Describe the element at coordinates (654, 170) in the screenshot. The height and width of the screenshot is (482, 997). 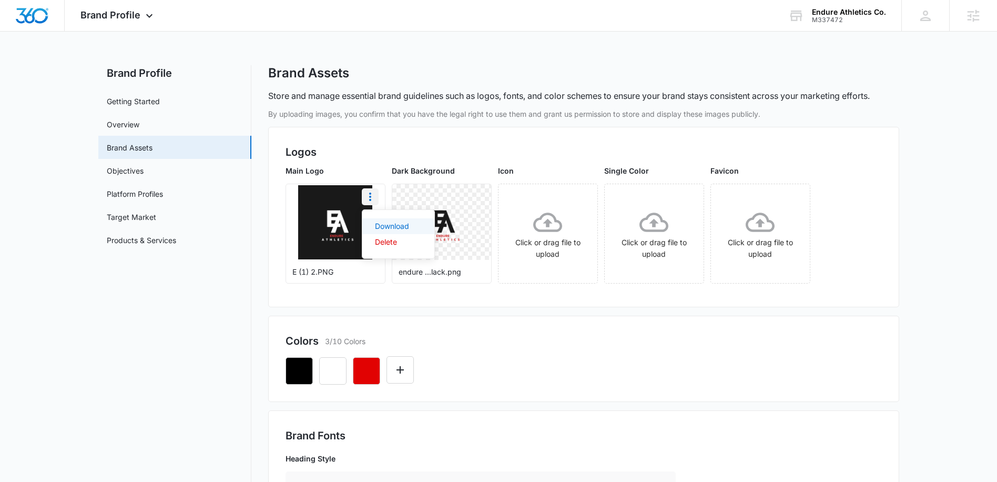
I see `p: Single Color` at that location.